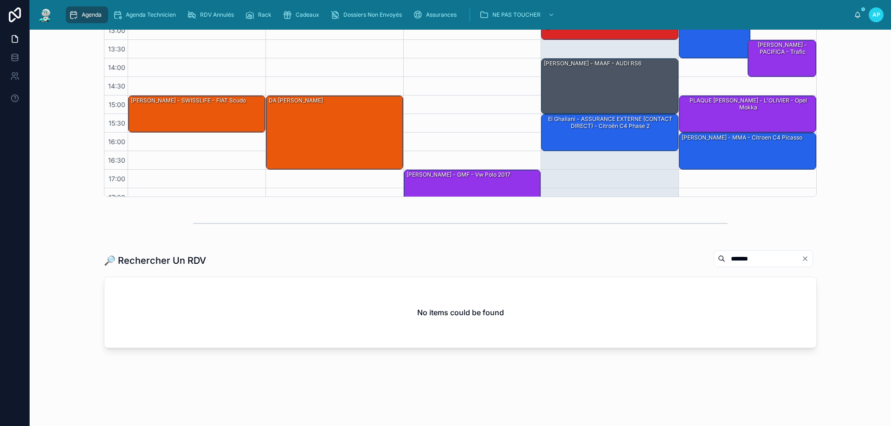  What do you see at coordinates (117, 179) in the screenshot?
I see `span: 17:00` at bounding box center [117, 179].